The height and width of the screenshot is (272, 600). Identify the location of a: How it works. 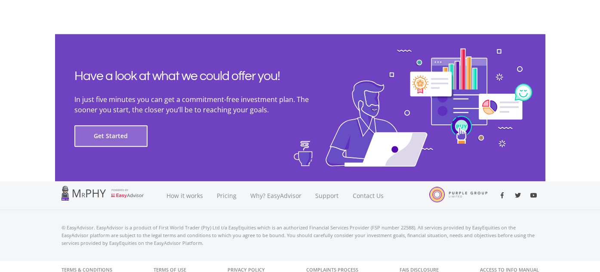
(185, 195).